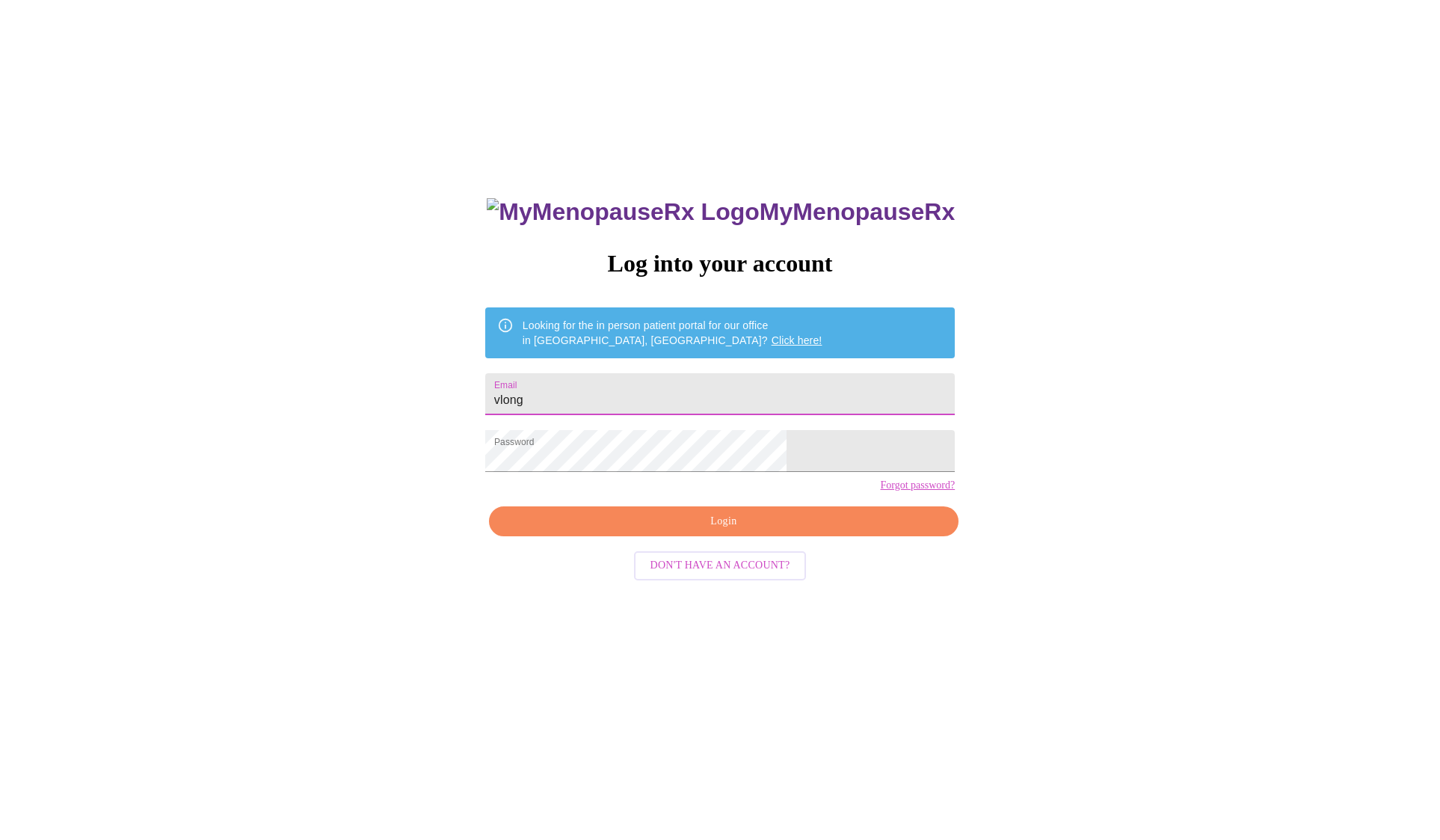  I want to click on a: Forgot password?, so click(918, 485).